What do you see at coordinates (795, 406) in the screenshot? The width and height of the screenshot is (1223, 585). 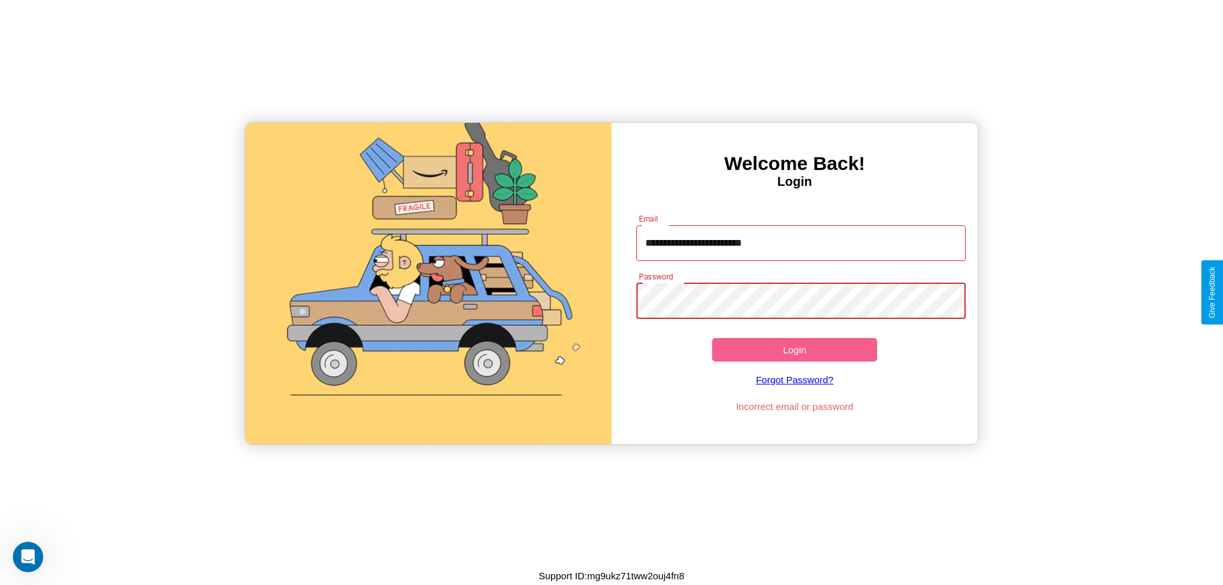 I see `p: Incorrect email or password` at bounding box center [795, 406].